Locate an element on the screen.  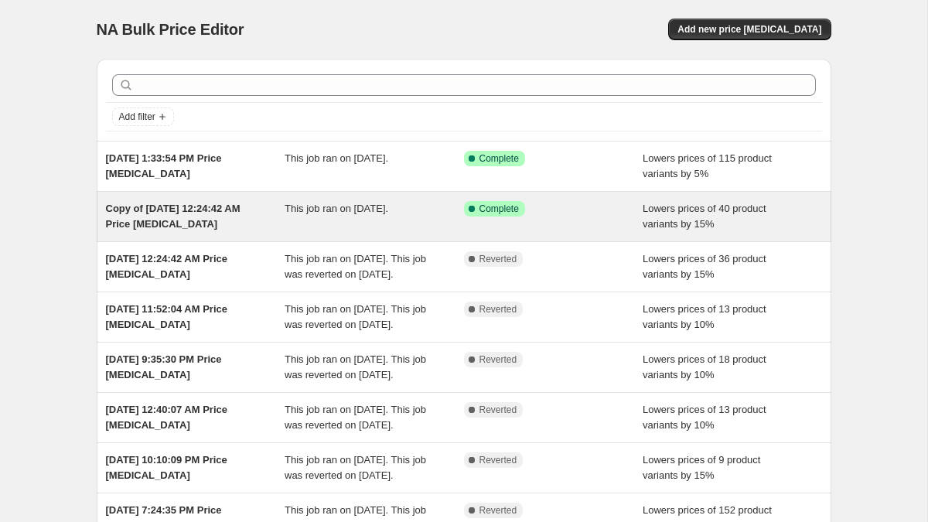
span: Lowers prices of 9 product variants by 15% is located at coordinates (701, 467).